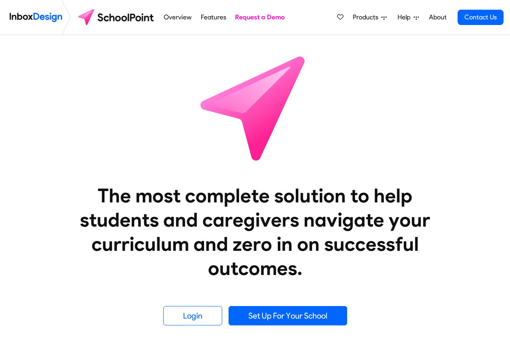 The width and height of the screenshot is (510, 352). I want to click on a: Products, so click(370, 17).